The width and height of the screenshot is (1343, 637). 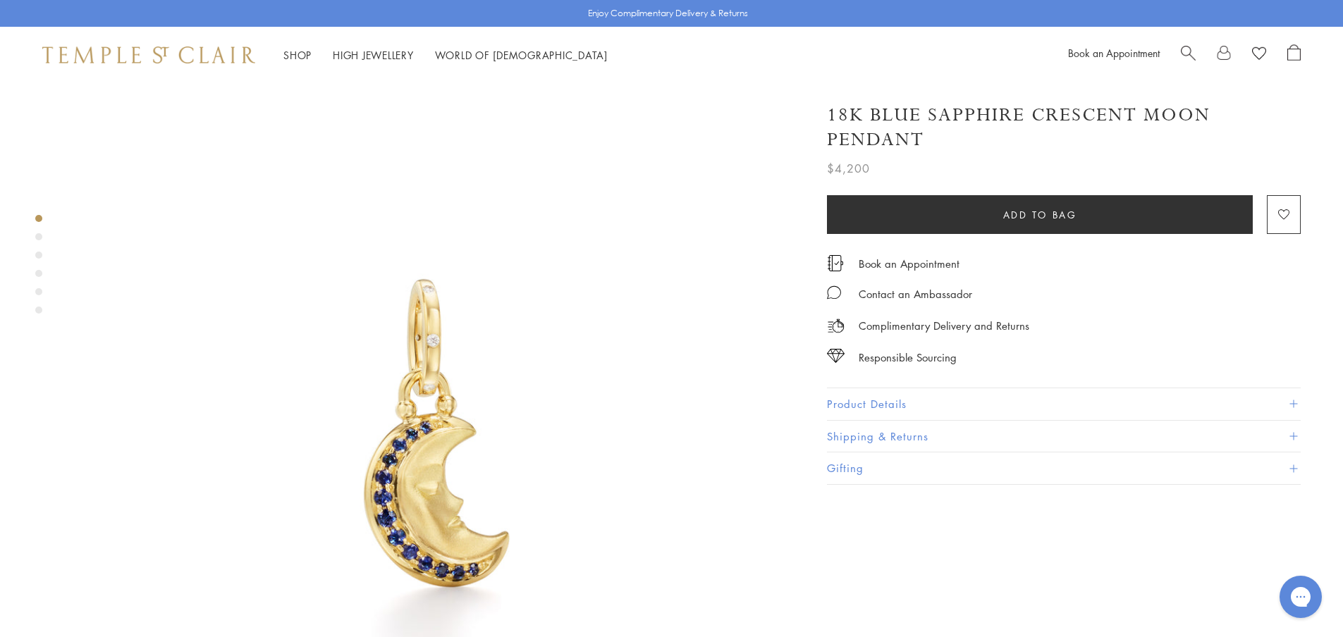 What do you see at coordinates (1064, 436) in the screenshot?
I see `button: Shipping & Returns` at bounding box center [1064, 436].